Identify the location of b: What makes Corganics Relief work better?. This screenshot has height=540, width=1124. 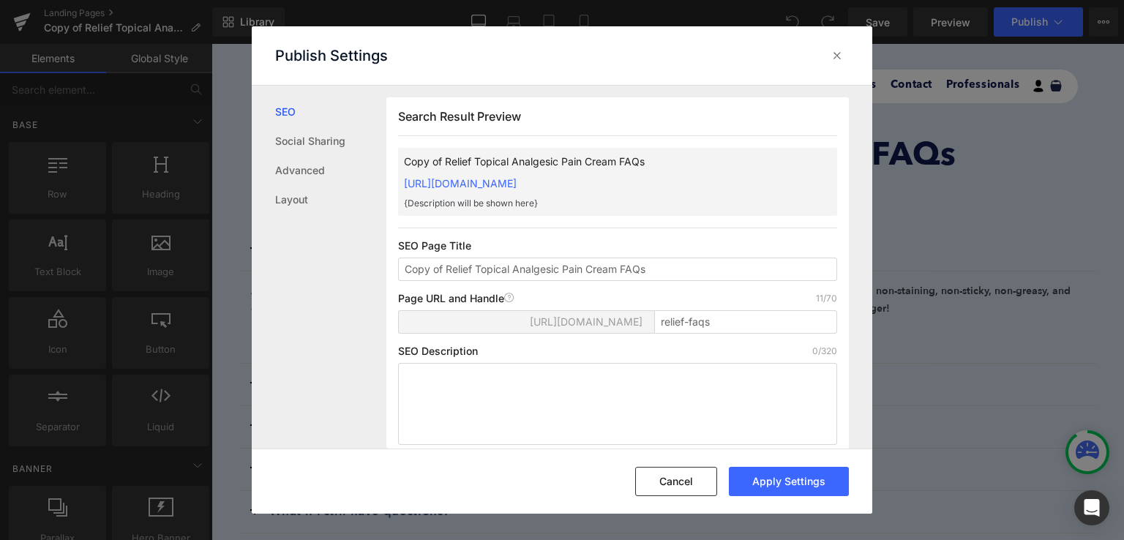
(189, 340).